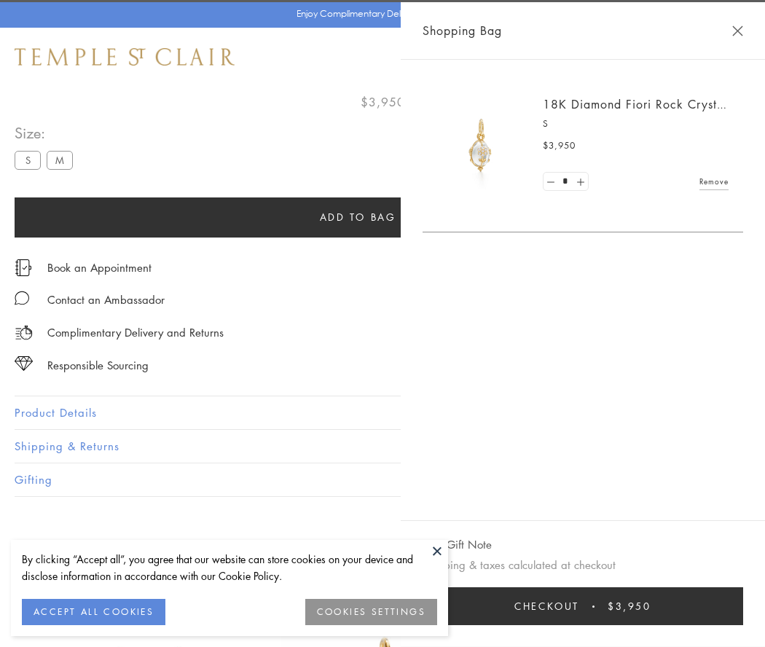  What do you see at coordinates (714, 181) in the screenshot?
I see `a: Remove` at bounding box center [714, 181].